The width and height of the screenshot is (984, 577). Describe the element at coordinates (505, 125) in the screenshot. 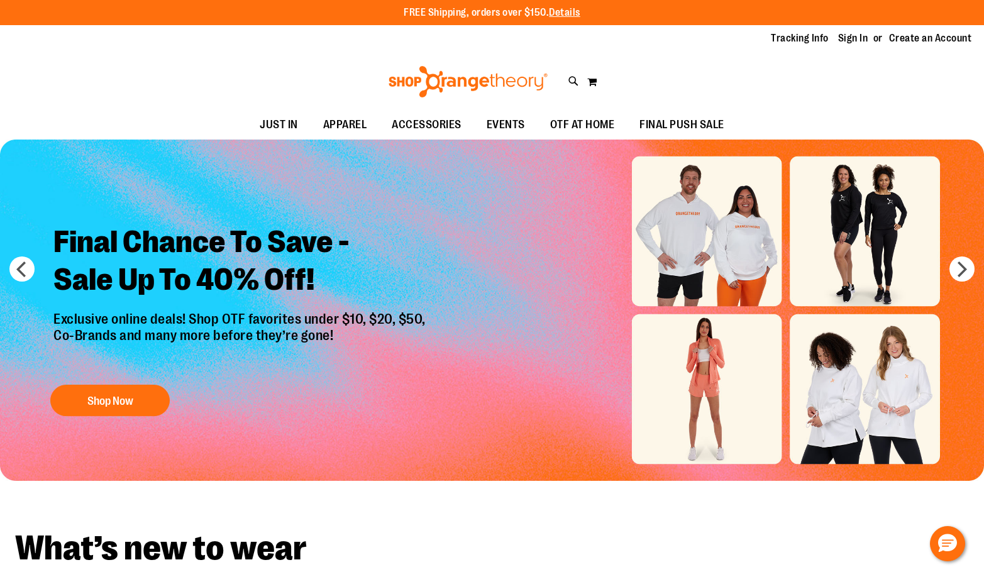

I see `a: EVENTS` at that location.